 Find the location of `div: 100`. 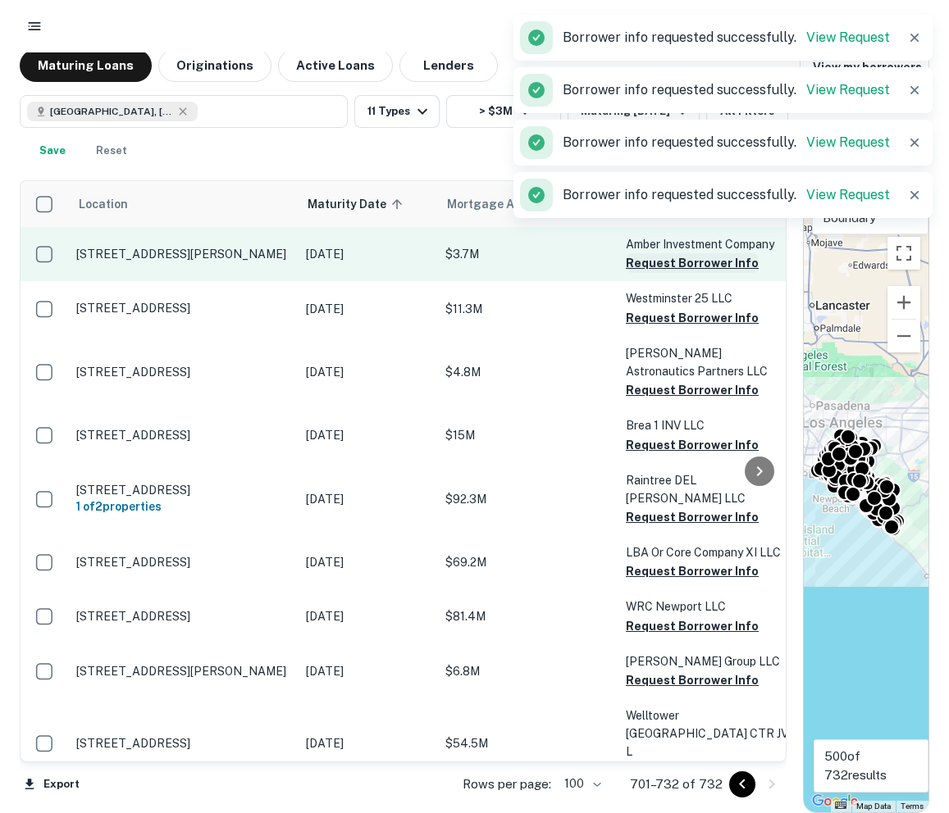

div: 100 is located at coordinates (580, 784).